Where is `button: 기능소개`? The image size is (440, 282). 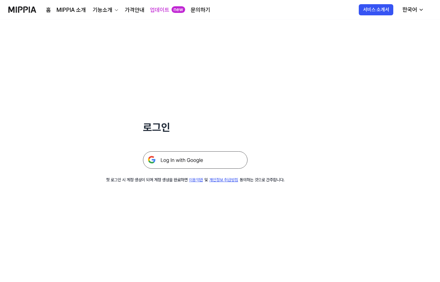 button: 기능소개 is located at coordinates (105, 10).